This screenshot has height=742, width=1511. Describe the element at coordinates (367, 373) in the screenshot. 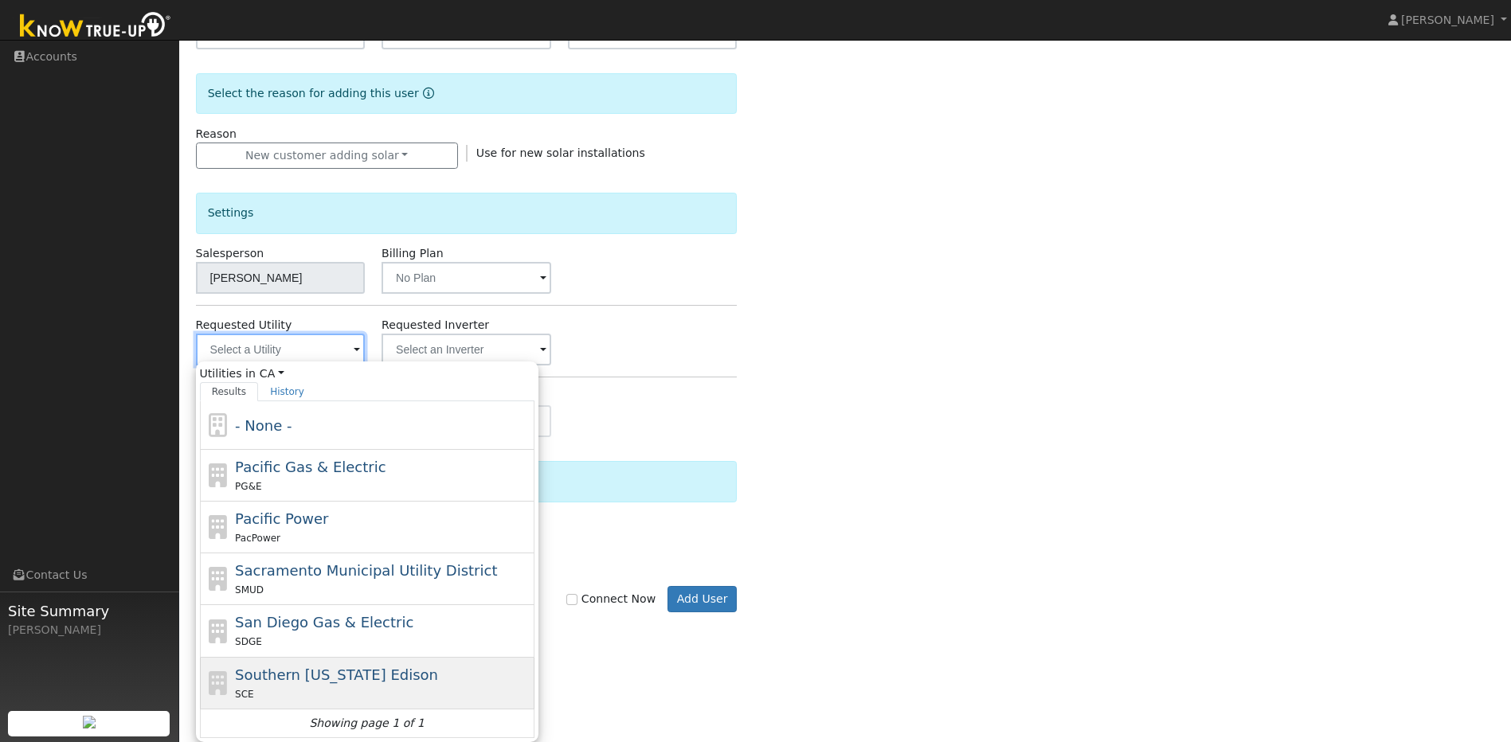

I see `span: Utilities in` at that location.